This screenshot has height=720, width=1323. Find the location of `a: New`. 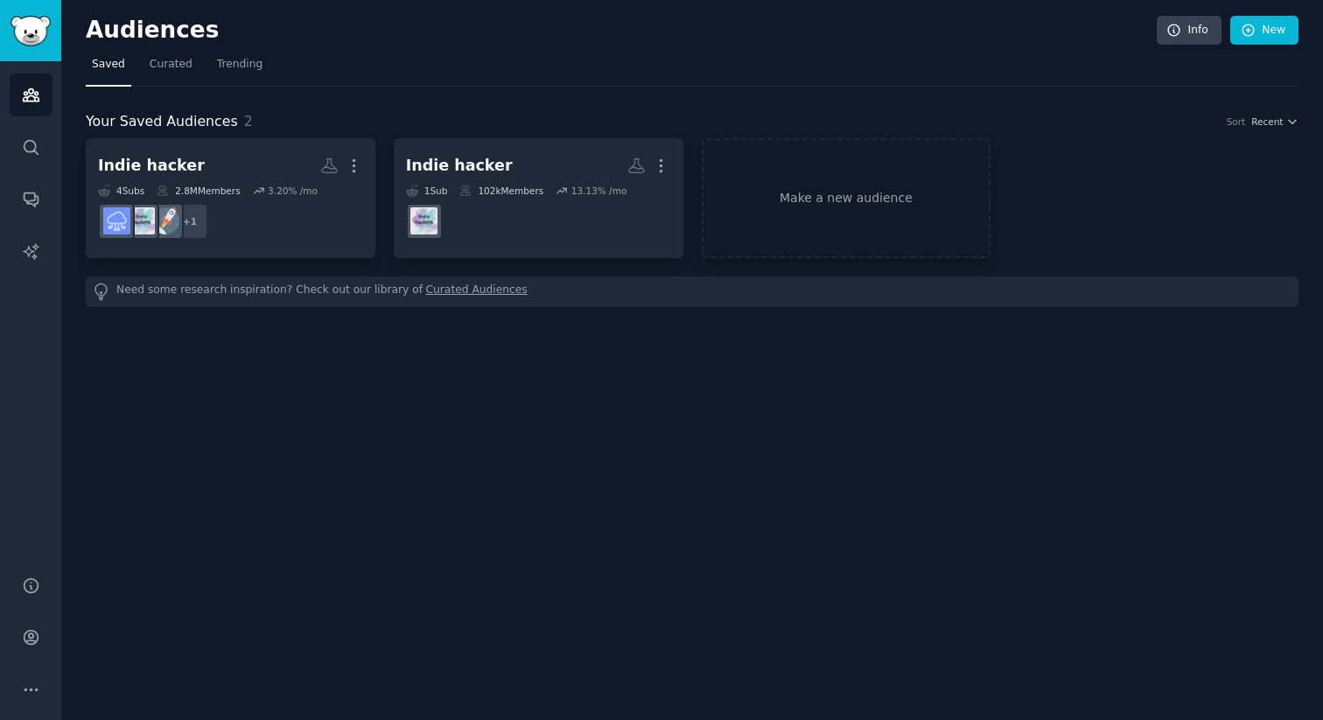

a: New is located at coordinates (1264, 31).